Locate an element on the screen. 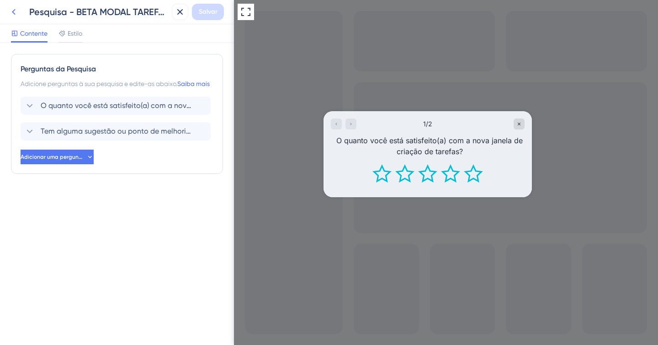 The width and height of the screenshot is (658, 345). font: Contente is located at coordinates (34, 33).